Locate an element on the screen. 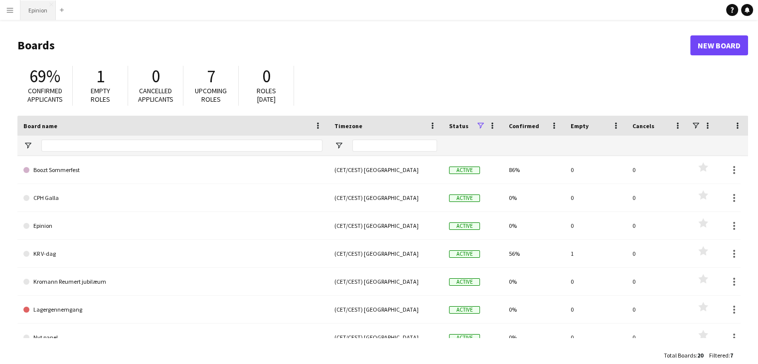  a: Nyt panel is located at coordinates (173, 338).